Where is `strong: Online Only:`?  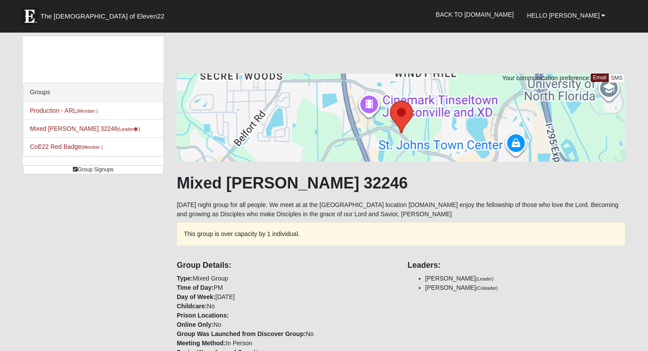 strong: Online Only: is located at coordinates (195, 325).